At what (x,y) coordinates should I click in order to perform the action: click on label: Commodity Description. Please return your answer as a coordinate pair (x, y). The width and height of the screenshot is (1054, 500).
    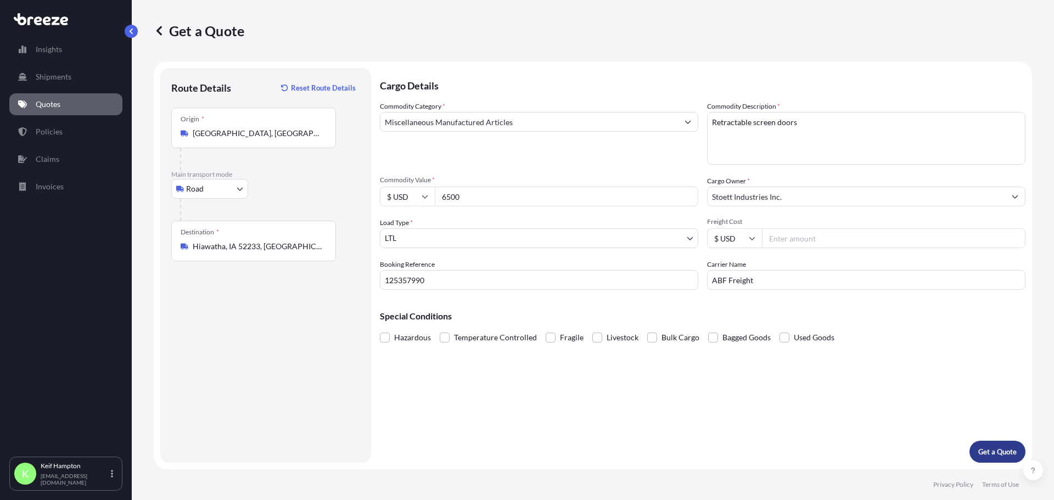
    Looking at the image, I should click on (744, 107).